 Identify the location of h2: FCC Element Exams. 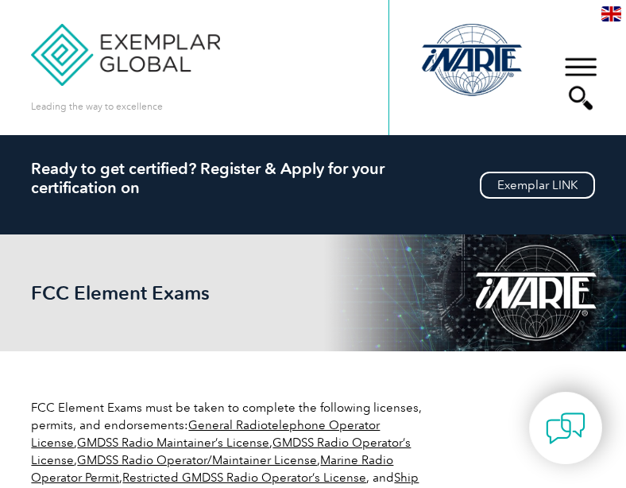
(150, 292).